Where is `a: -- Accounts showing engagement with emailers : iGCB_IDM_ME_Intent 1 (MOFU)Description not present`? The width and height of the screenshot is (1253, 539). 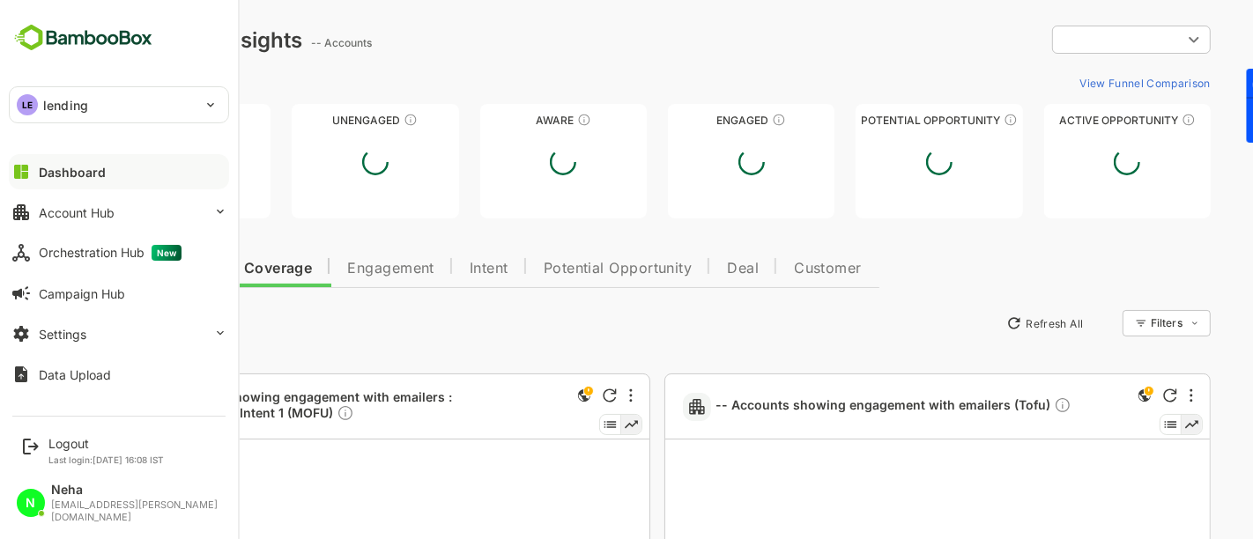
a: -- Accounts showing engagement with emailers : iGCB_IDM_ME_Intent 1 (MOFU)Description not present is located at coordinates (300, 407).